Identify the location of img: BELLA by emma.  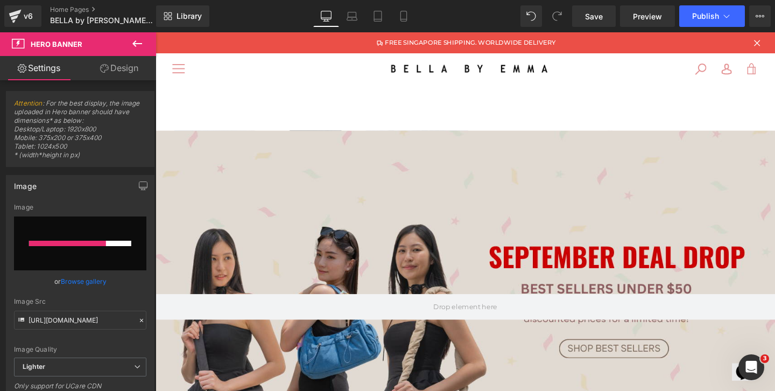
(299, 38).